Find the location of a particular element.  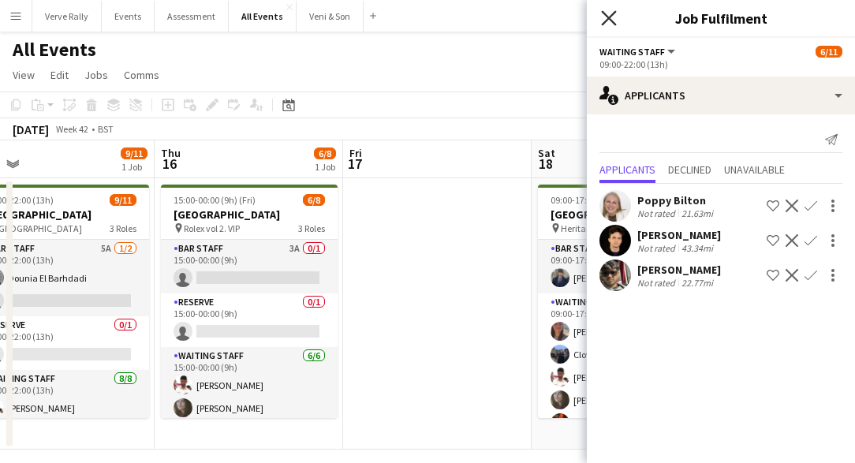

div: BST is located at coordinates (106, 129).